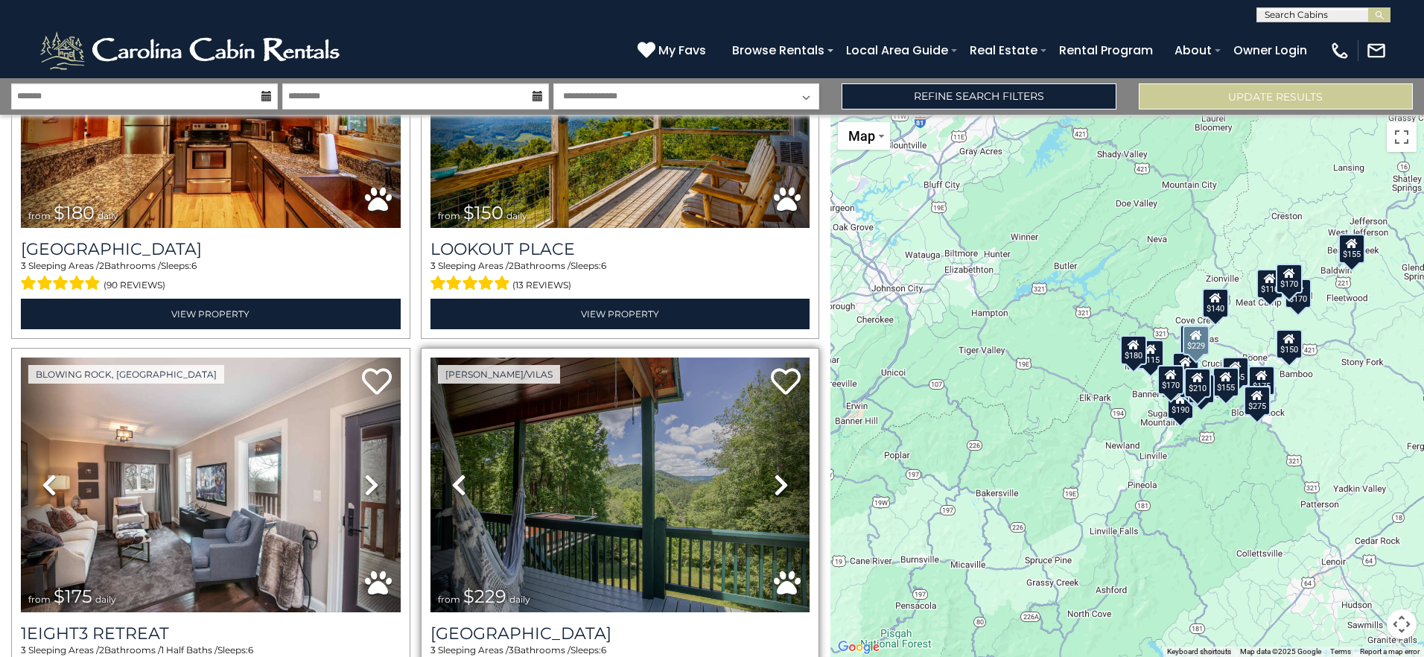 Image resolution: width=1424 pixels, height=657 pixels. What do you see at coordinates (1341, 651) in the screenshot?
I see `a: Terms` at bounding box center [1341, 651].